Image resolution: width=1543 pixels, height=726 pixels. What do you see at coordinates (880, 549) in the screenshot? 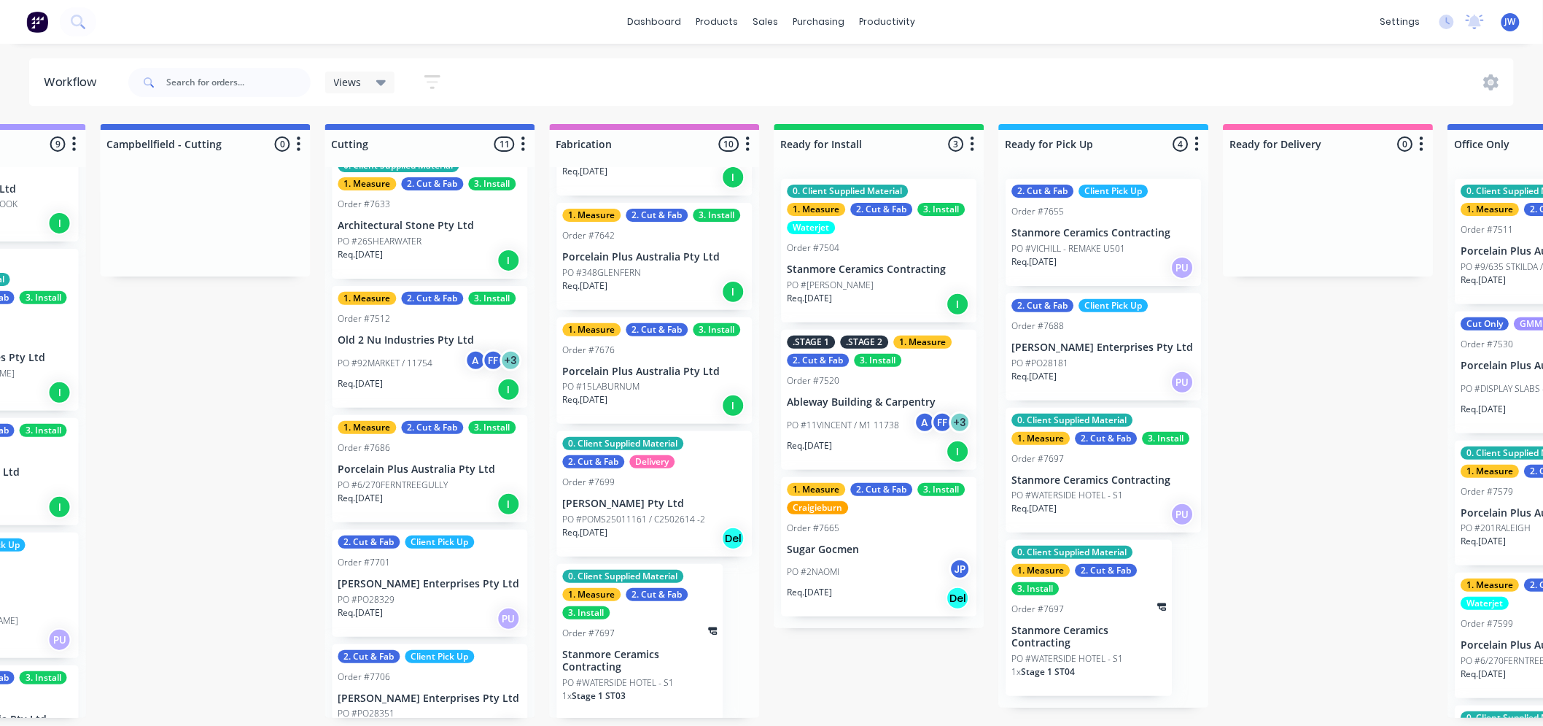
I see `p: Sugar Gocmen` at bounding box center [880, 549].